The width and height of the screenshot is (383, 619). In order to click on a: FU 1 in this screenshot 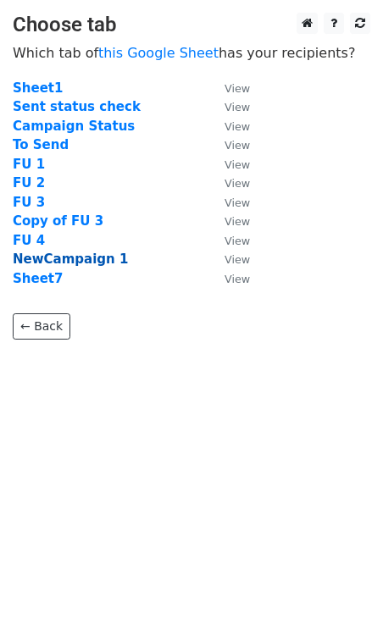, I will do `click(29, 164)`.